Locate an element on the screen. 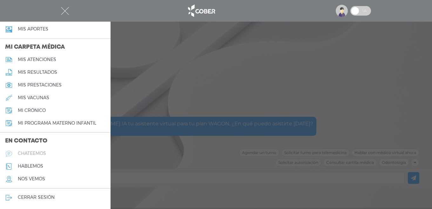 The height and width of the screenshot is (209, 432). h5: cerrar sesión is located at coordinates (36, 197).